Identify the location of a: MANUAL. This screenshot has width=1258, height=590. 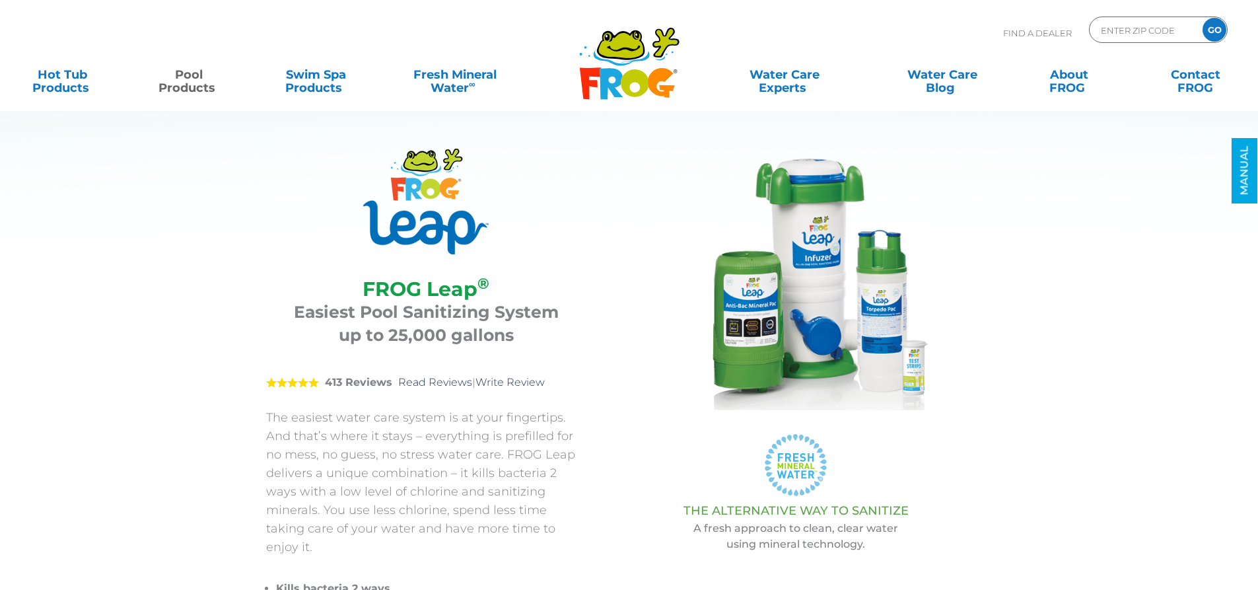
(1244, 170).